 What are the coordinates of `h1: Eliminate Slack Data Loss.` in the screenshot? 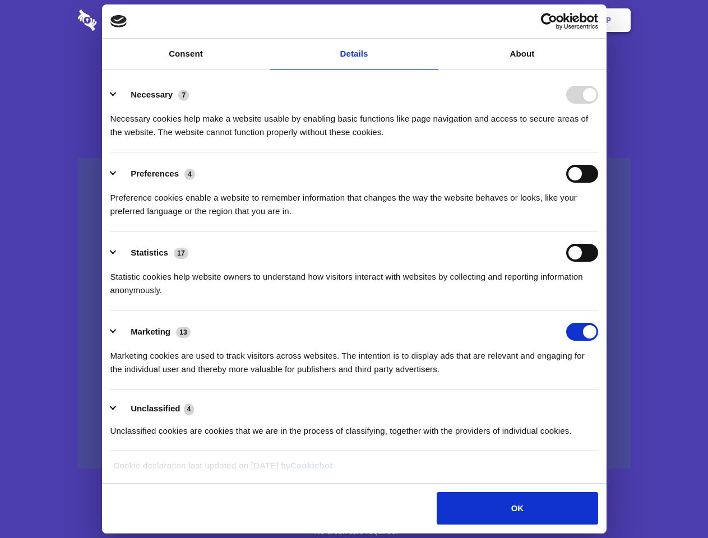 It's located at (354, 71).